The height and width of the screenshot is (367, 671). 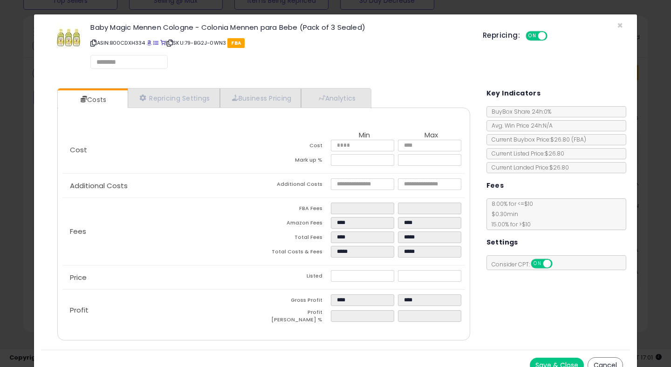 What do you see at coordinates (568, 139) in the screenshot?
I see `span: $26.80` at bounding box center [568, 139].